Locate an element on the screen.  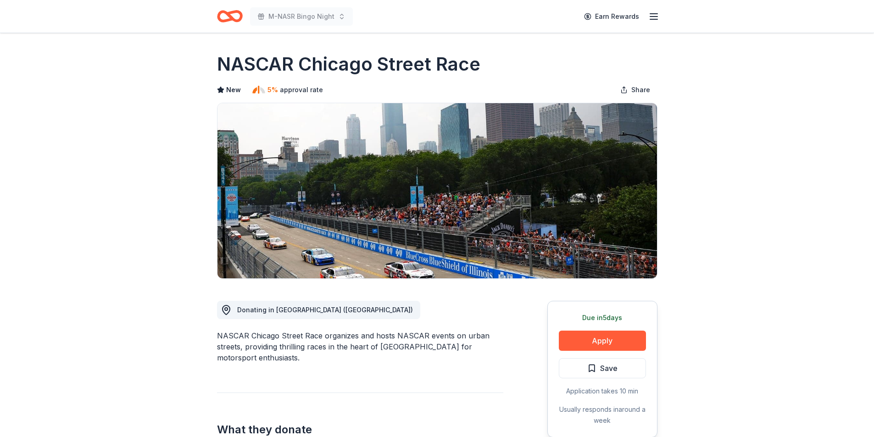
button: Share is located at coordinates (635, 90).